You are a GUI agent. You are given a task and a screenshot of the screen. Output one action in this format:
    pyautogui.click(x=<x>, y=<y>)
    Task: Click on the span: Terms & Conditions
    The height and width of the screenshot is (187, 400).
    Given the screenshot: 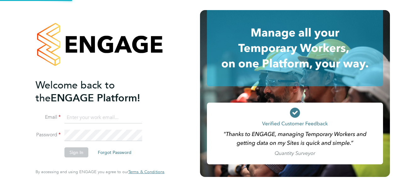 What is the action you would take?
    pyautogui.click(x=146, y=171)
    